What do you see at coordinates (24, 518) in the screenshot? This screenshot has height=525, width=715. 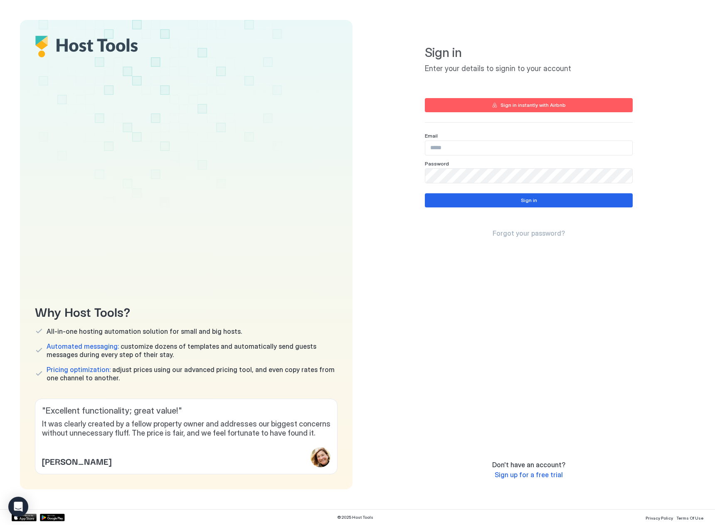 I see `div: App Store` at bounding box center [24, 518].